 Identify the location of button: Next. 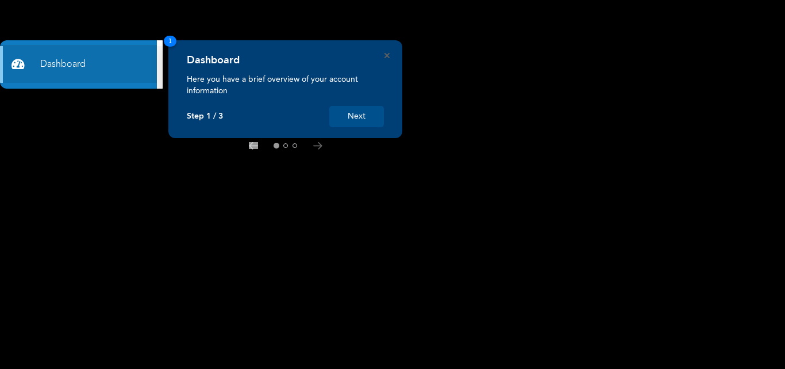
(356, 116).